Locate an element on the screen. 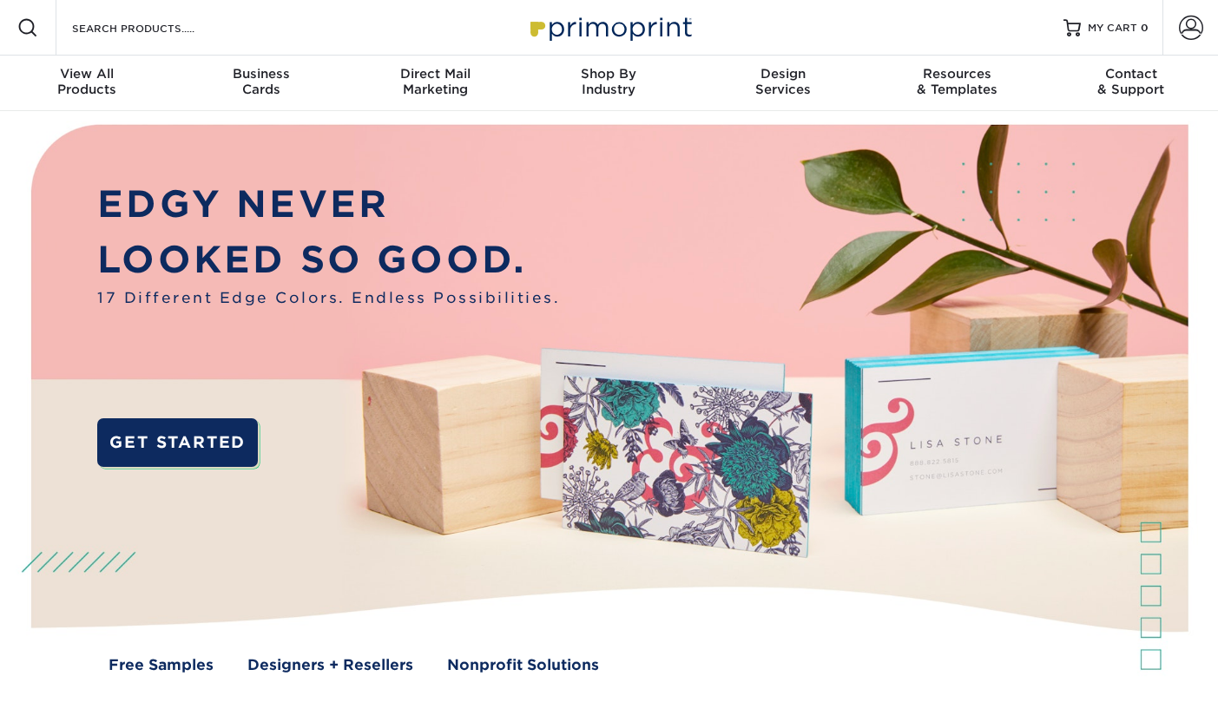 The image size is (1218, 722). span: MY CART is located at coordinates (1112, 28).